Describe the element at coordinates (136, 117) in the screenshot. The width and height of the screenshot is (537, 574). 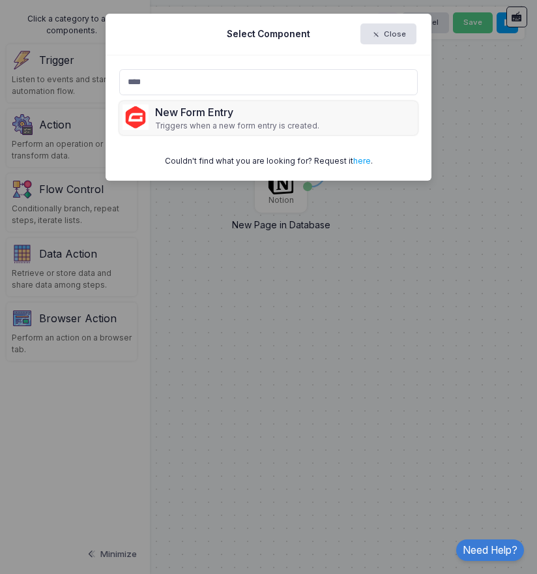
I see `img: gravity-forms.png` at that location.